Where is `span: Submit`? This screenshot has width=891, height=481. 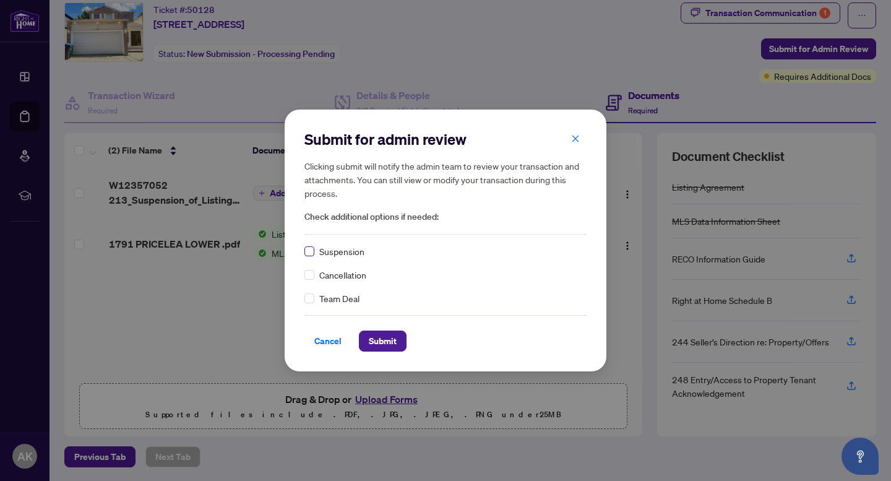 span: Submit is located at coordinates (382, 341).